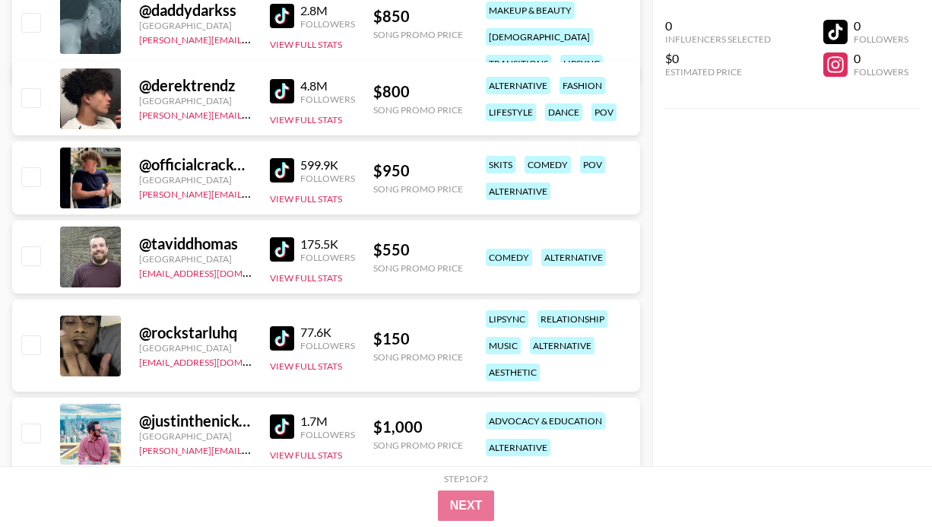  I want to click on div: fashion, so click(582, 85).